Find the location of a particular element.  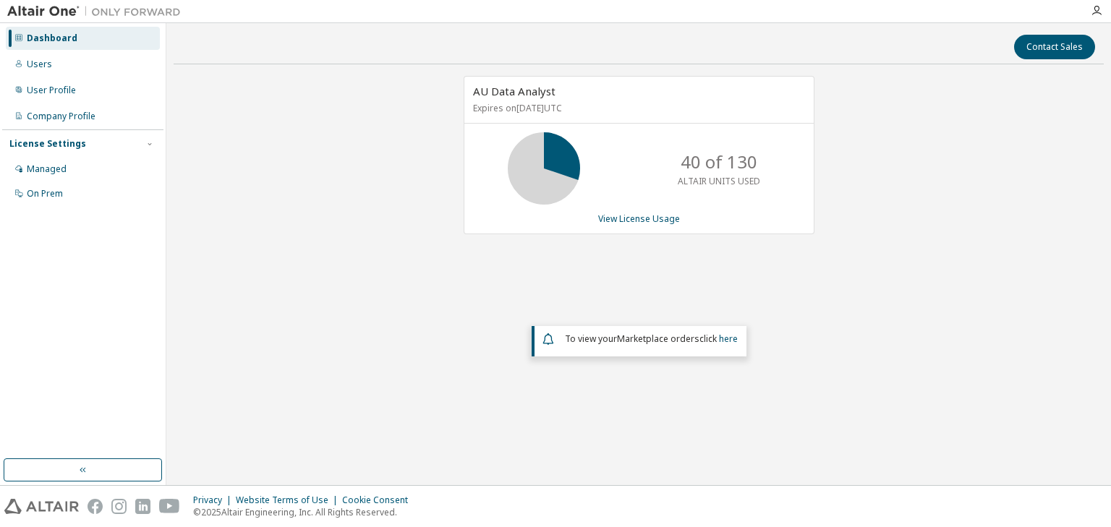

div: Dashboard is located at coordinates (52, 38).